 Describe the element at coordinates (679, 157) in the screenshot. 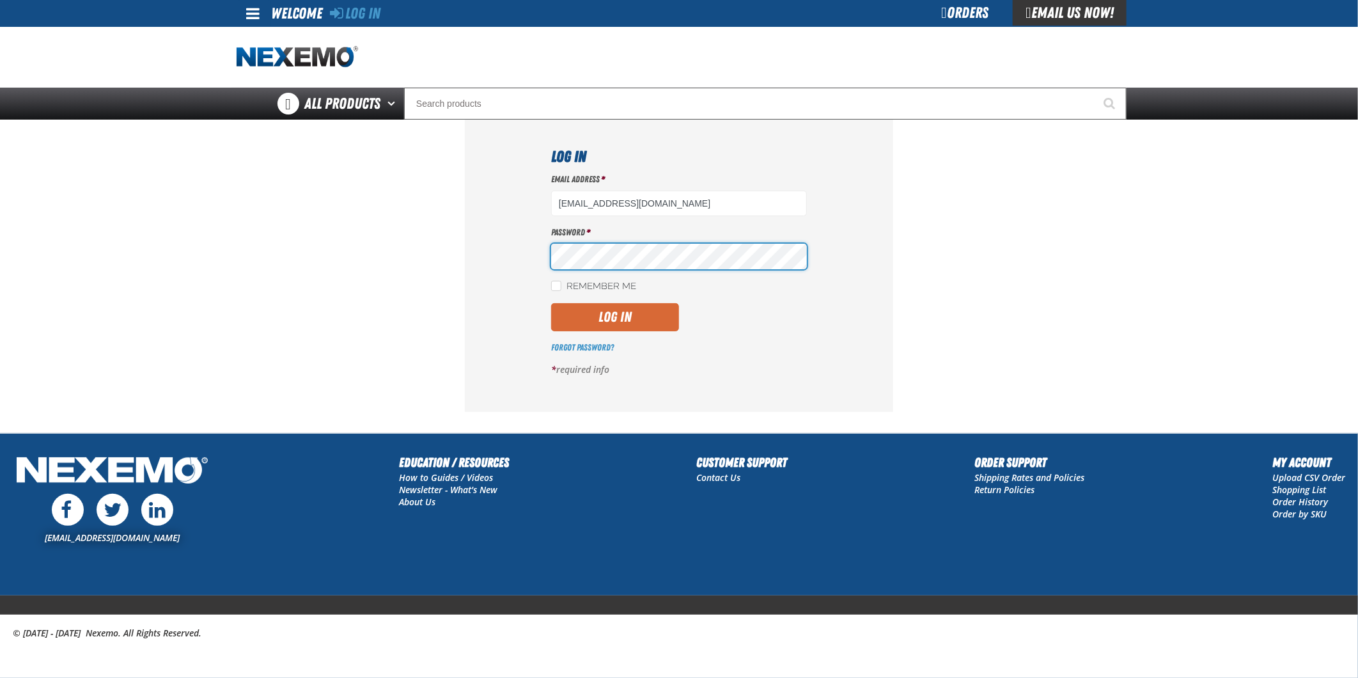

I see `h1: Log In` at that location.